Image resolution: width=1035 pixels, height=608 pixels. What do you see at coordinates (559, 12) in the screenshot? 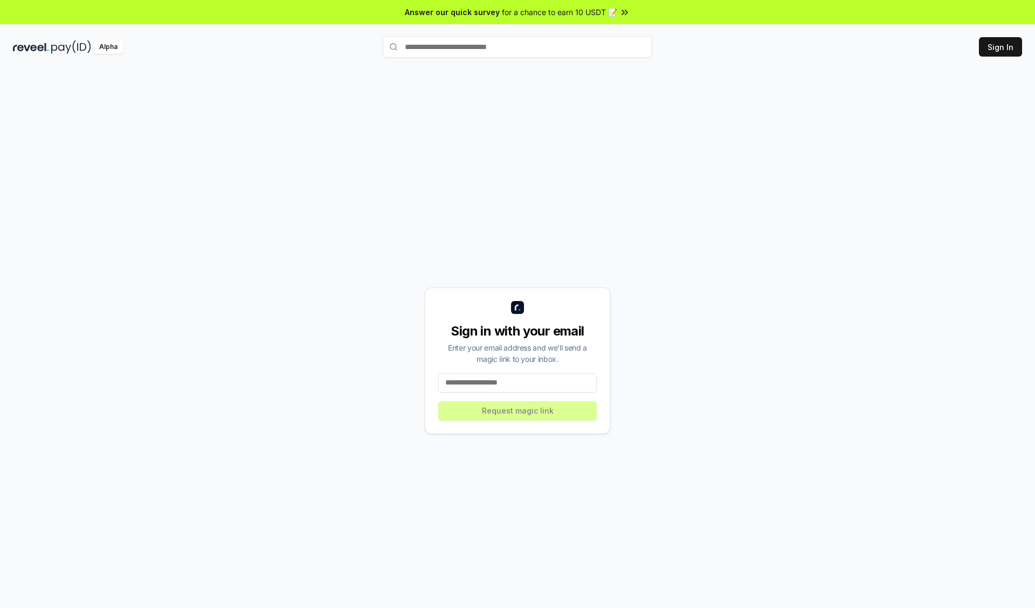
I see `span: for a chance to earn 10 USDT 📝` at bounding box center [559, 12].